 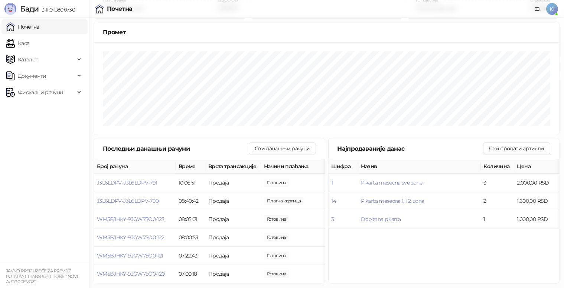 What do you see at coordinates (420, 166) in the screenshot?
I see `th: Назив` at bounding box center [420, 166].